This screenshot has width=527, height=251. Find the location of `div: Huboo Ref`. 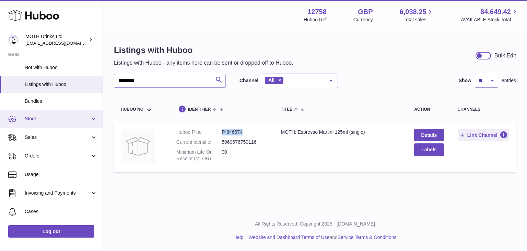

div: Huboo Ref is located at coordinates (315, 20).